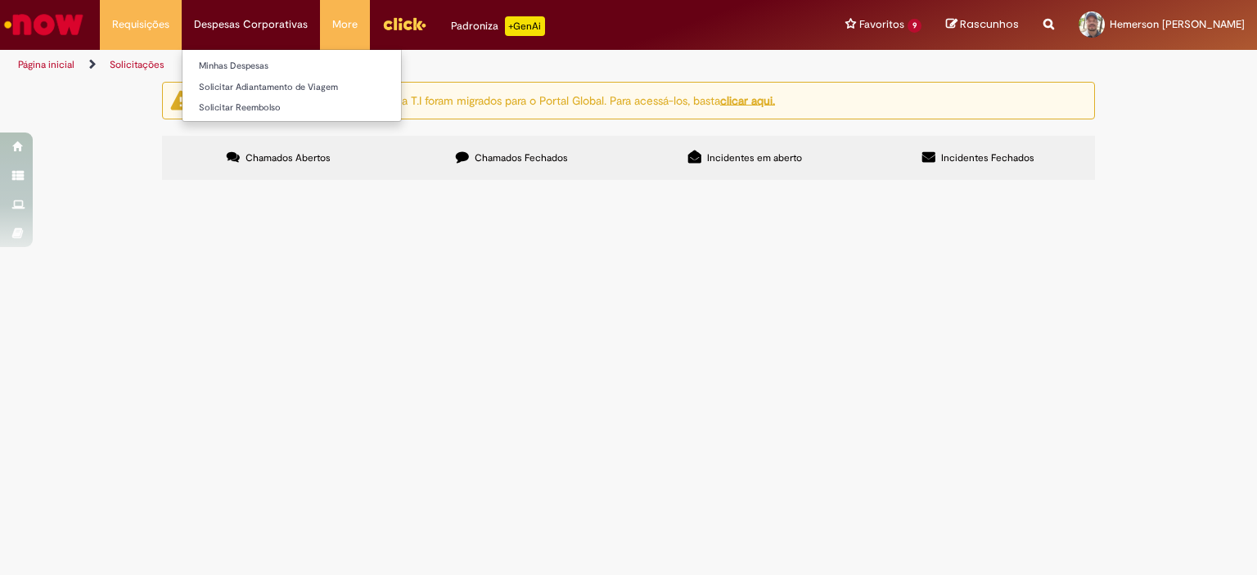  What do you see at coordinates (46, 65) in the screenshot?
I see `a: Página inicial` at bounding box center [46, 65].